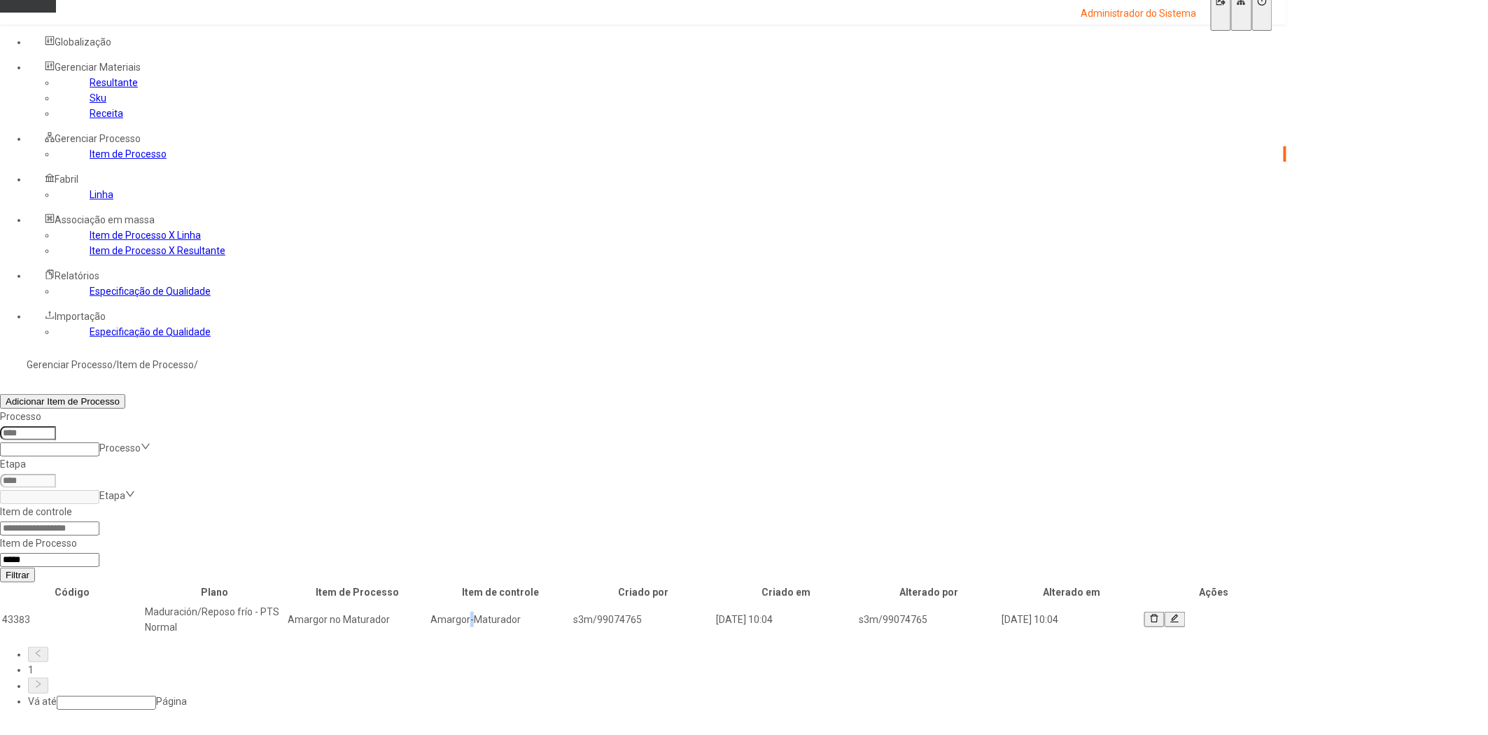  Describe the element at coordinates (83, 42) in the screenshot. I see `span: Globalização` at that location.